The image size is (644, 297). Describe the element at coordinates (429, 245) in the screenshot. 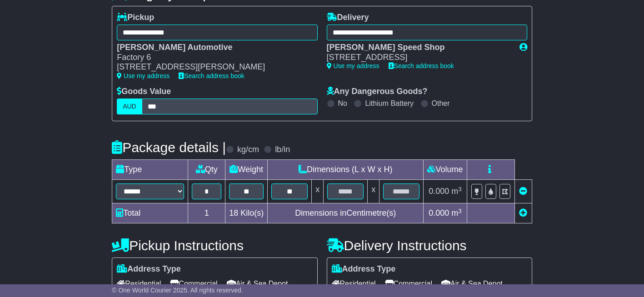

I see `h4: Delivery Instructions` at that location.